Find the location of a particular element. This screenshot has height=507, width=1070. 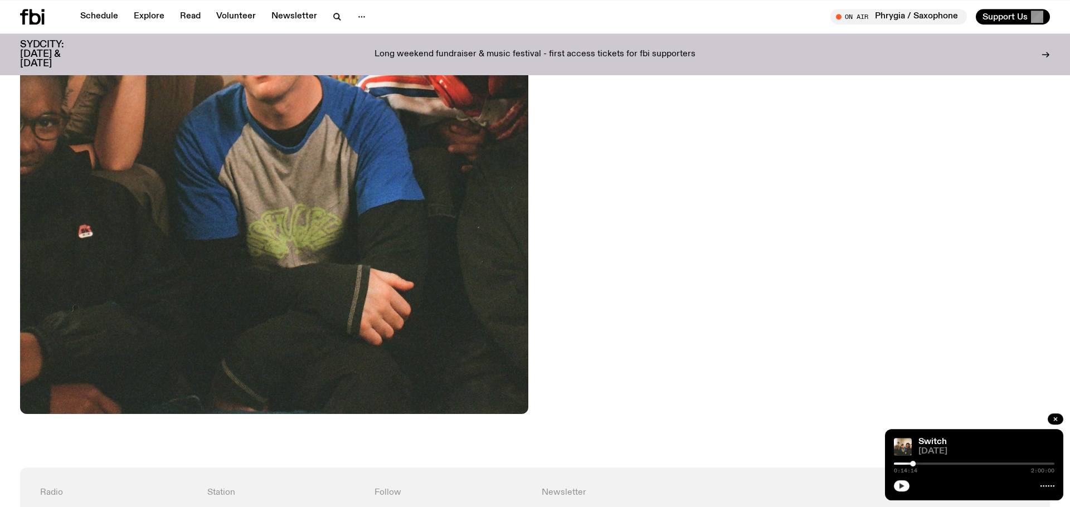

a: Switch is located at coordinates (932, 442).